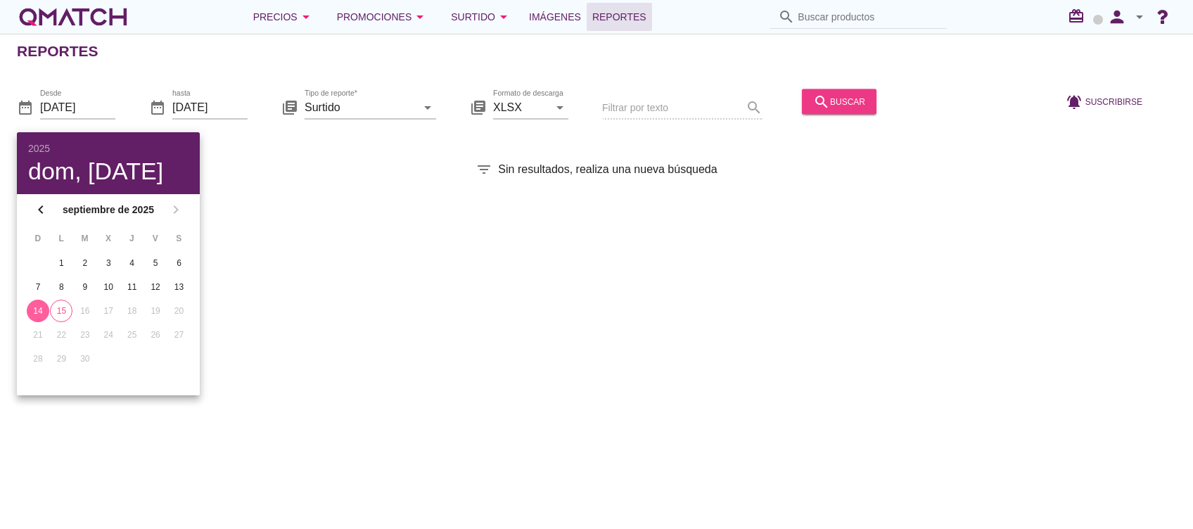 The image size is (1193, 529). I want to click on th: J, so click(132, 238).